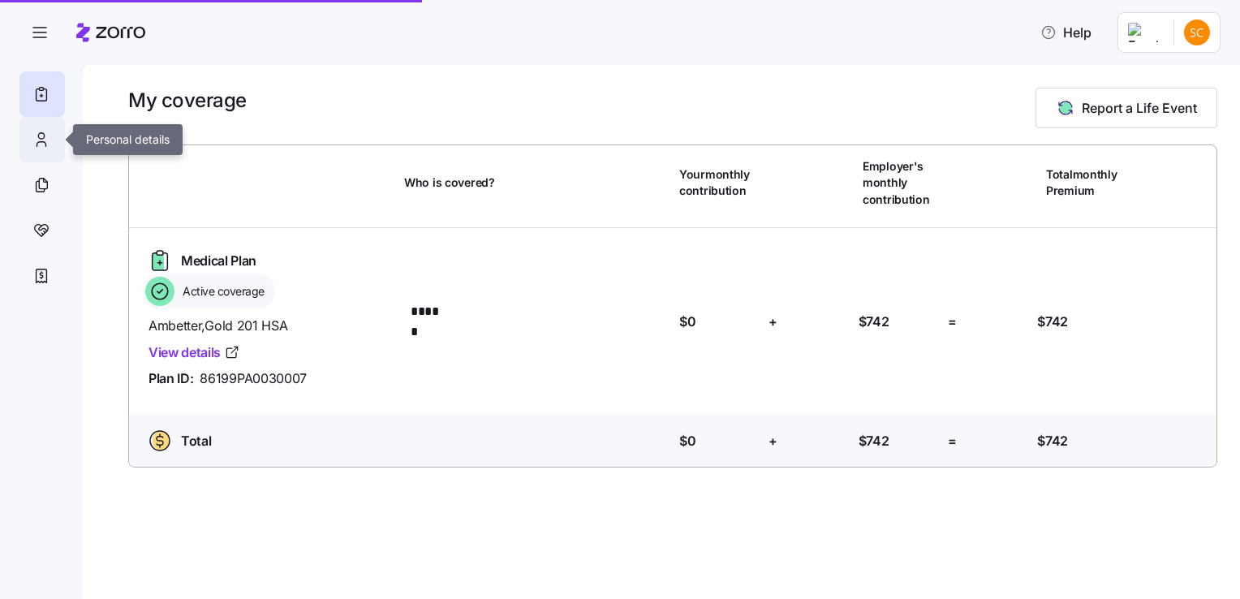 The height and width of the screenshot is (599, 1240). I want to click on span: Total, so click(196, 441).